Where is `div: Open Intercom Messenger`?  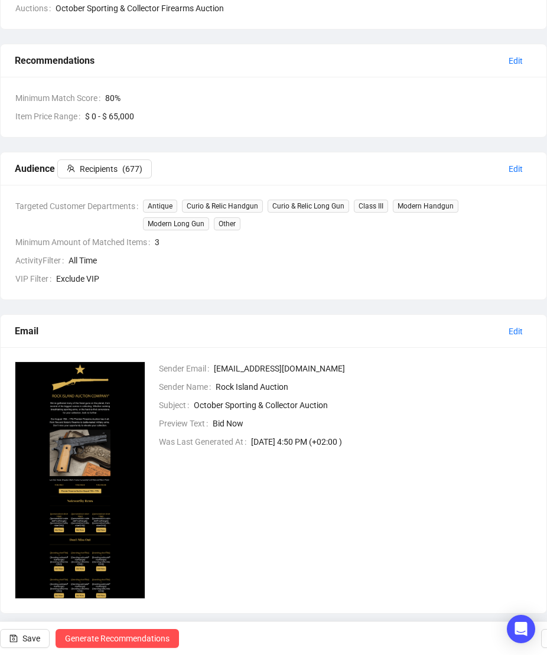
div: Open Intercom Messenger is located at coordinates (521, 629).